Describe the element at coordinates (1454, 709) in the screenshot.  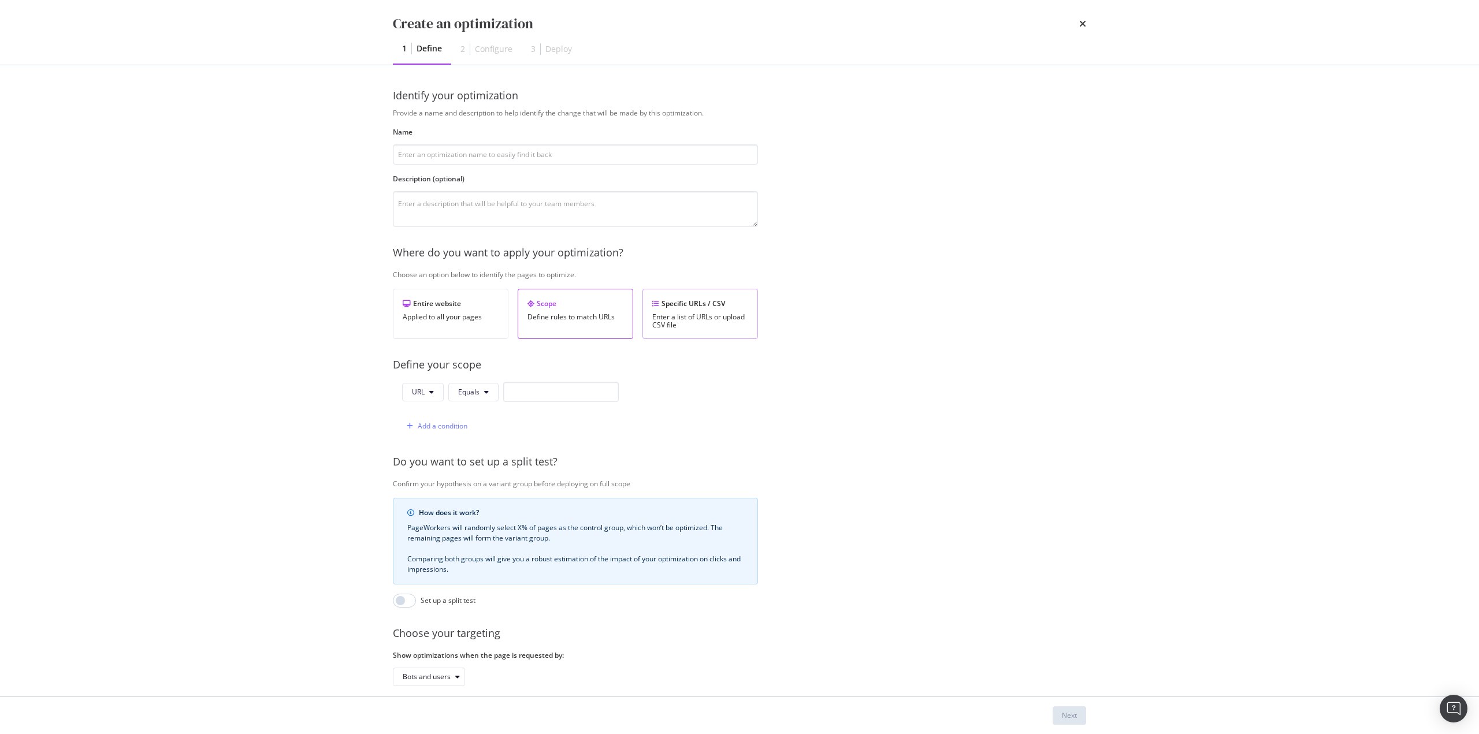
I see `div: Open Intercom Messenger` at that location.